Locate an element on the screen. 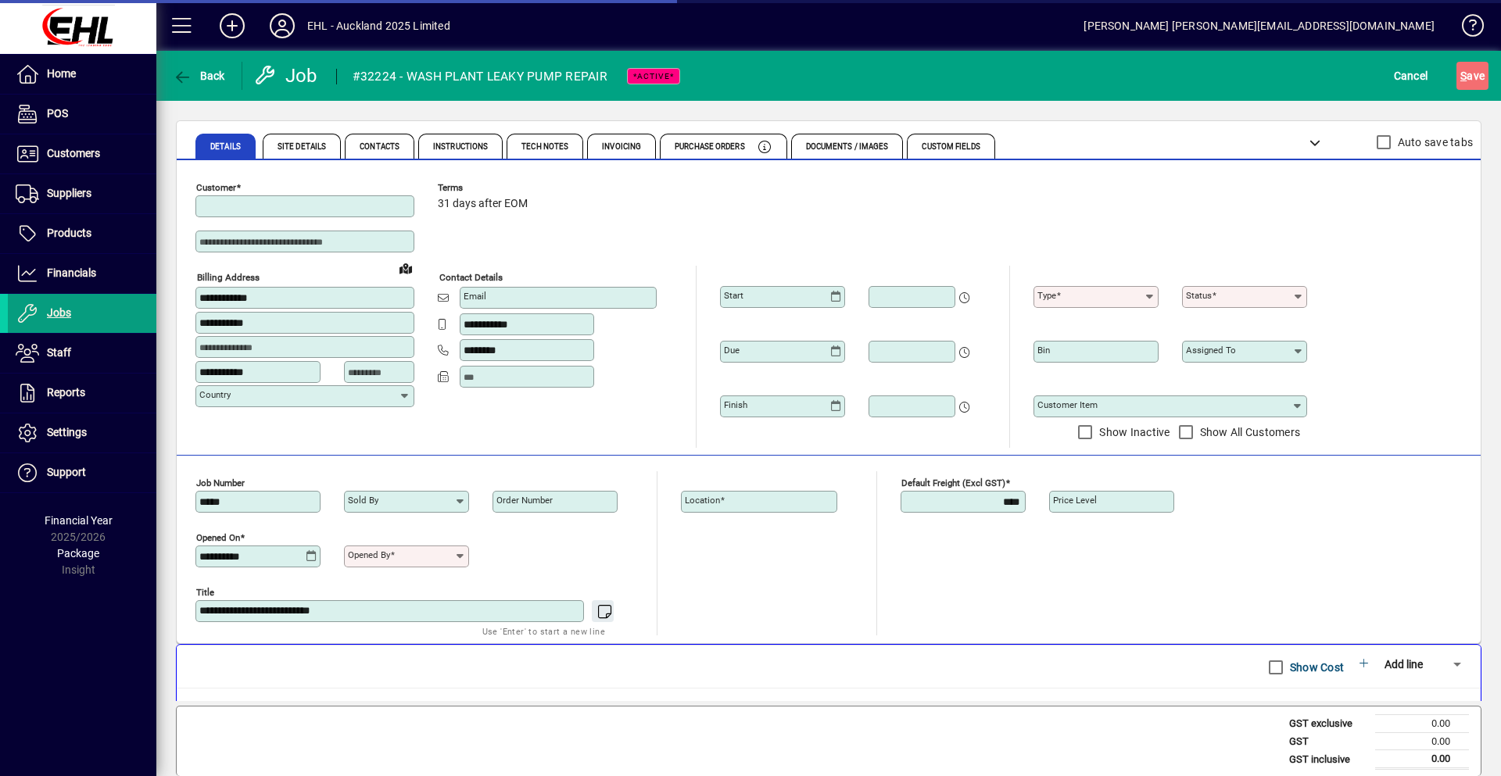 The width and height of the screenshot is (1501, 776). a: Knowledge Base is located at coordinates (1466, 28).